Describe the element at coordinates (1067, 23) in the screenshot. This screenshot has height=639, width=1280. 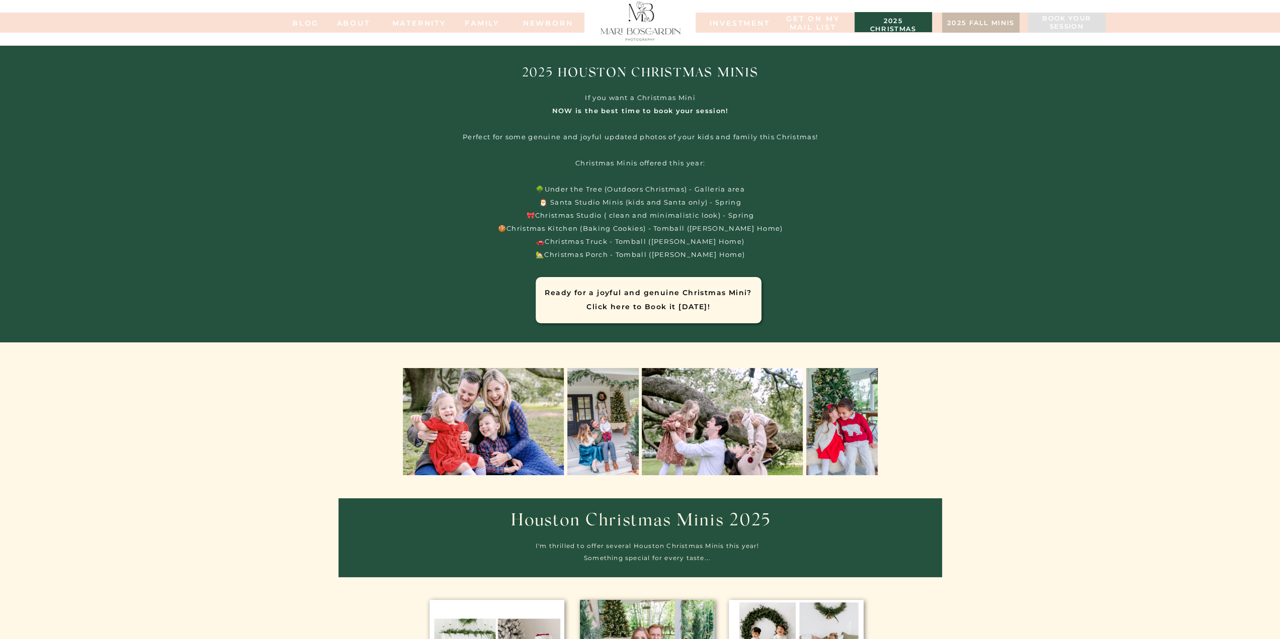
I see `a: Book your session` at that location.